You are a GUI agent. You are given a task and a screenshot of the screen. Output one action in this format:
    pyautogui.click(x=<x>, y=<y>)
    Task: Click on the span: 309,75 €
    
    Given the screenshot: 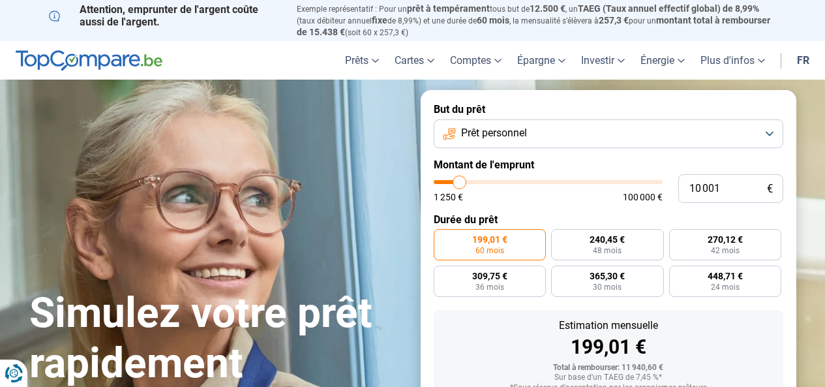 What is the action you would take?
    pyautogui.click(x=490, y=276)
    